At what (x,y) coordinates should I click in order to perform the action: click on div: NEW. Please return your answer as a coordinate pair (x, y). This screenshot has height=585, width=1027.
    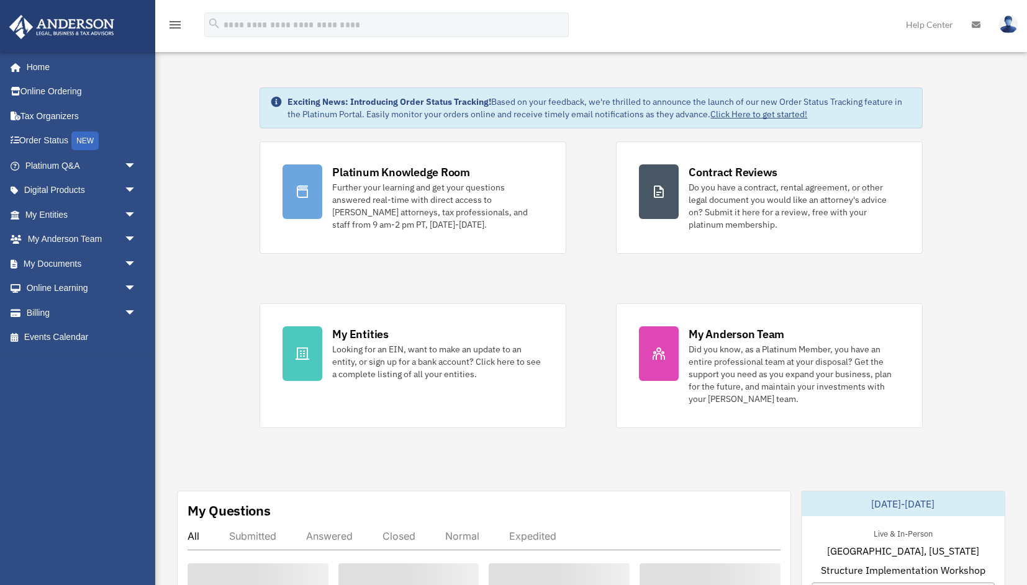
    Looking at the image, I should click on (85, 141).